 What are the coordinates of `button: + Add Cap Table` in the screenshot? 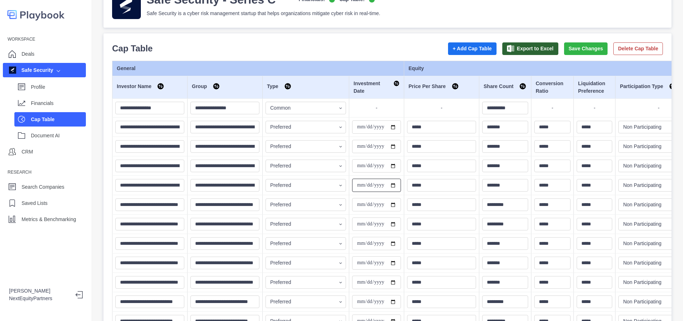 It's located at (472, 49).